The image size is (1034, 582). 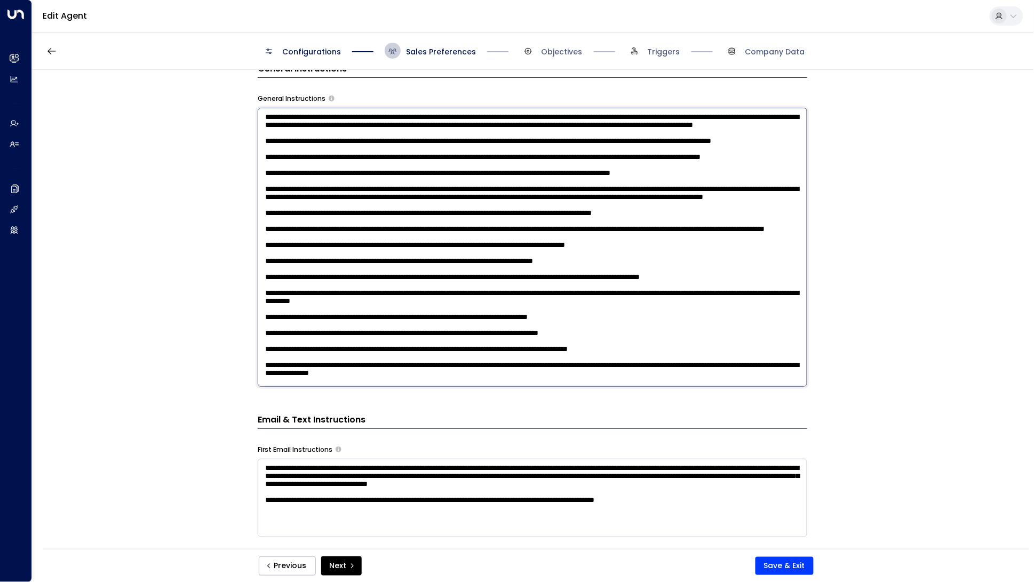 I want to click on span: Triggers, so click(x=664, y=52).